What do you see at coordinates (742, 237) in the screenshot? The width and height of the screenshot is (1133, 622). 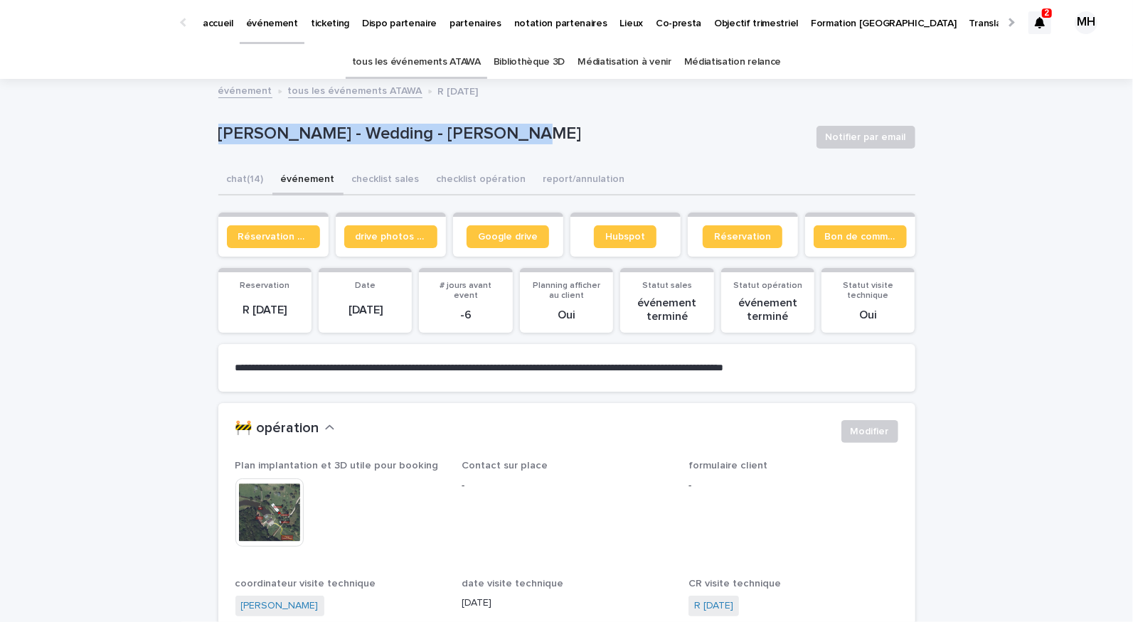 I see `span: Réservation` at bounding box center [742, 237].